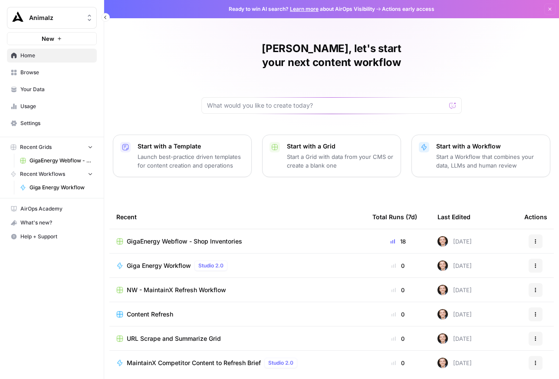 This screenshot has height=379, width=559. I want to click on p: Start a Workflow that combines your data, LLMs and human review, so click(490, 161).